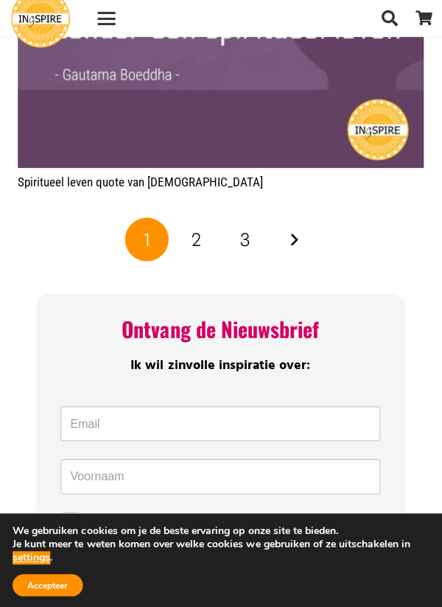  What do you see at coordinates (222, 529) in the screenshot?
I see `p: We gebruiken cookies om je de beste ervaring op onze site te bieden.` at bounding box center [222, 529].